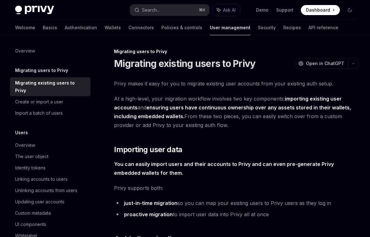 The width and height of the screenshot is (370, 237). What do you see at coordinates (50, 190) in the screenshot?
I see `a: Unlinking accounts from users` at bounding box center [50, 190].